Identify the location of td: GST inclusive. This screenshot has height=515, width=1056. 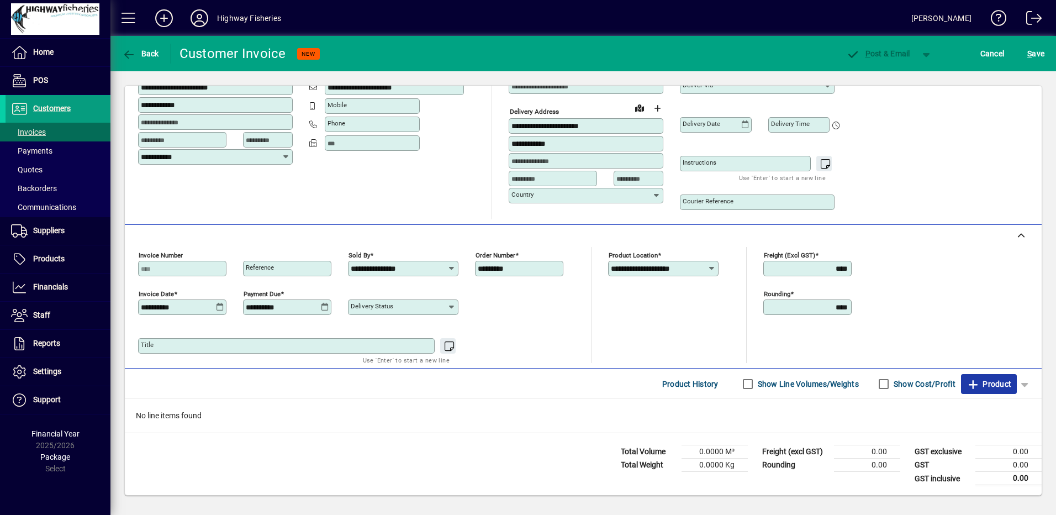
(942, 478).